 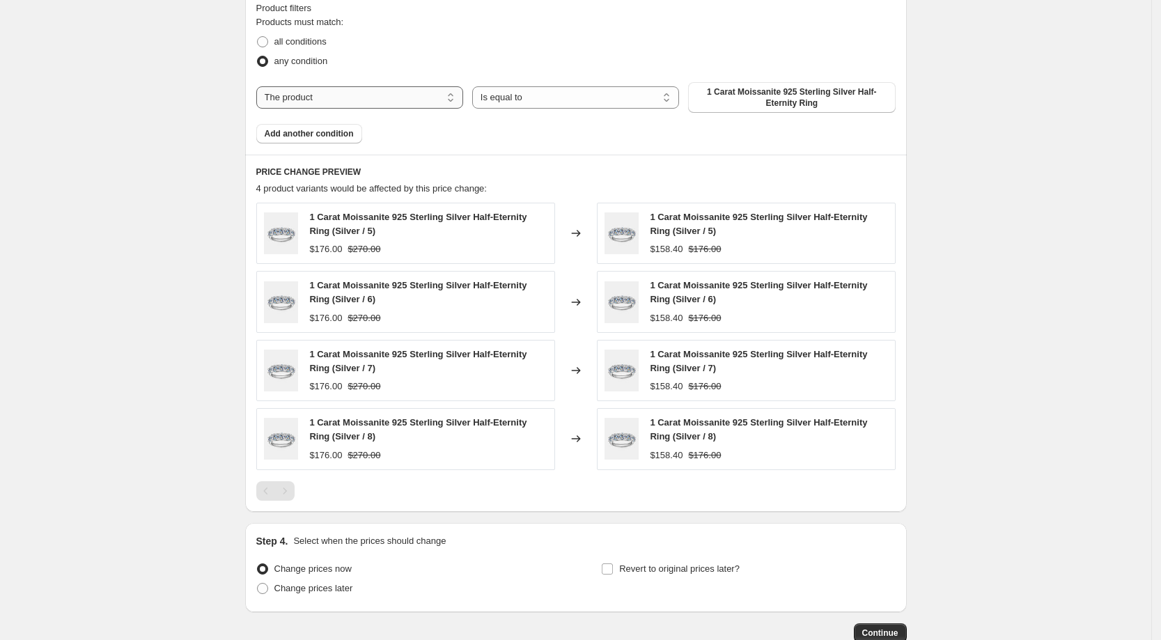 What do you see at coordinates (313, 568) in the screenshot?
I see `span: Change prices now` at bounding box center [313, 568].